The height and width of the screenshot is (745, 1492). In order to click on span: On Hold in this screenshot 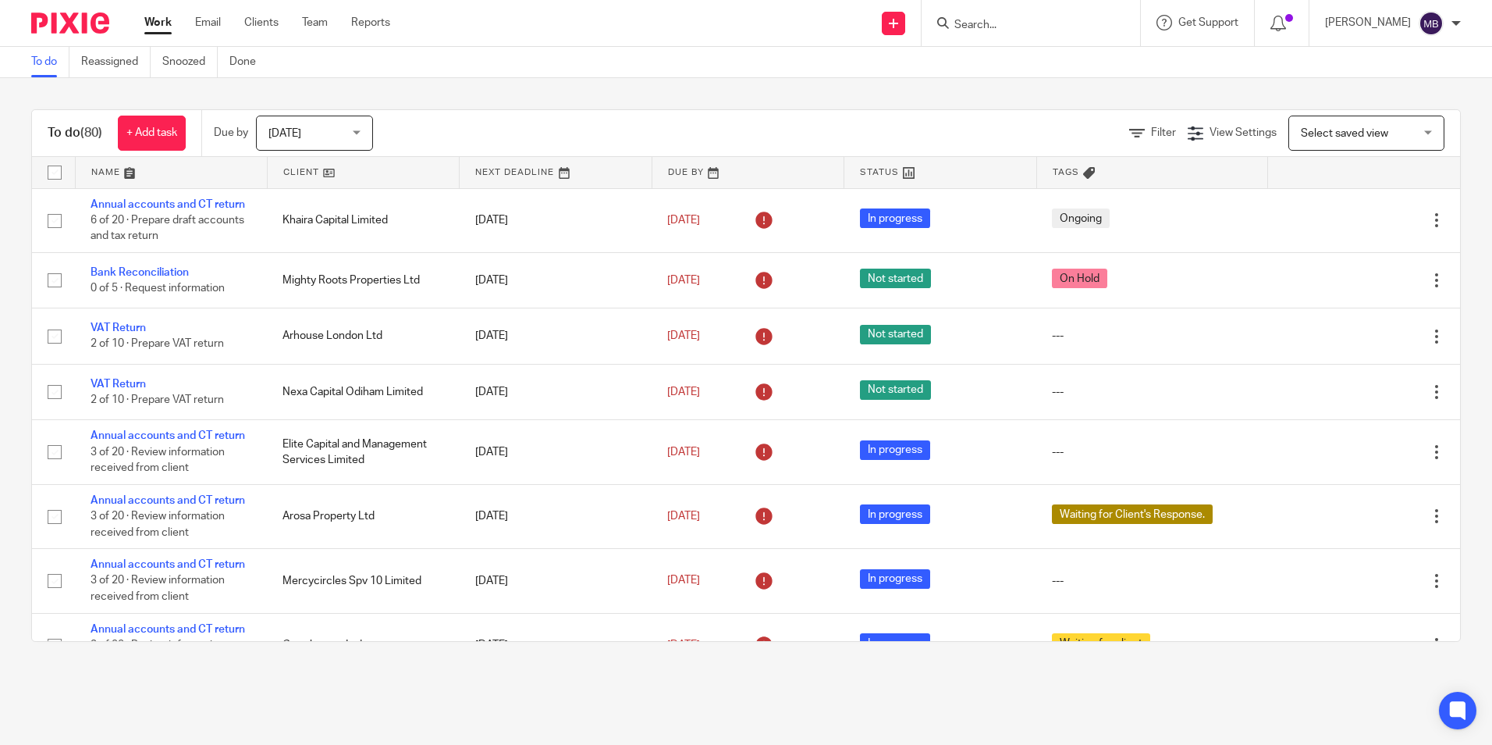, I will do `click(1079, 278)`.